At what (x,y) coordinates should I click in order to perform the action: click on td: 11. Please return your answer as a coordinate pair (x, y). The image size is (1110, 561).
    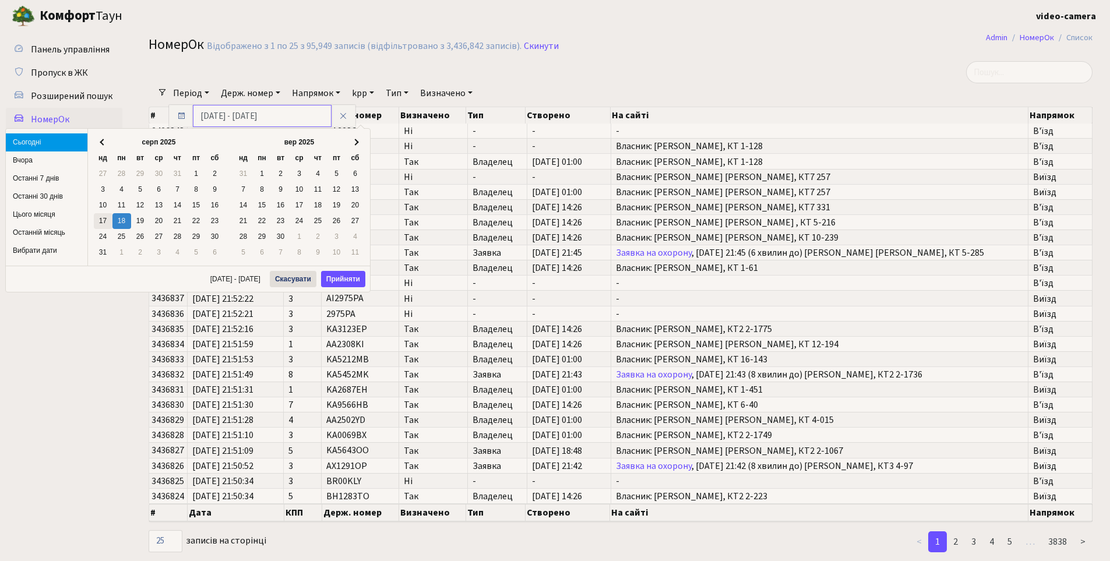
    Looking at the image, I should click on (355, 252).